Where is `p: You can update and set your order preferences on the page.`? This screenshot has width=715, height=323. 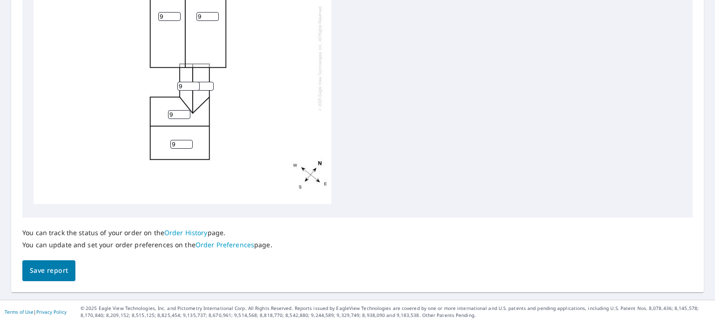 p: You can update and set your order preferences on the page. is located at coordinates (147, 245).